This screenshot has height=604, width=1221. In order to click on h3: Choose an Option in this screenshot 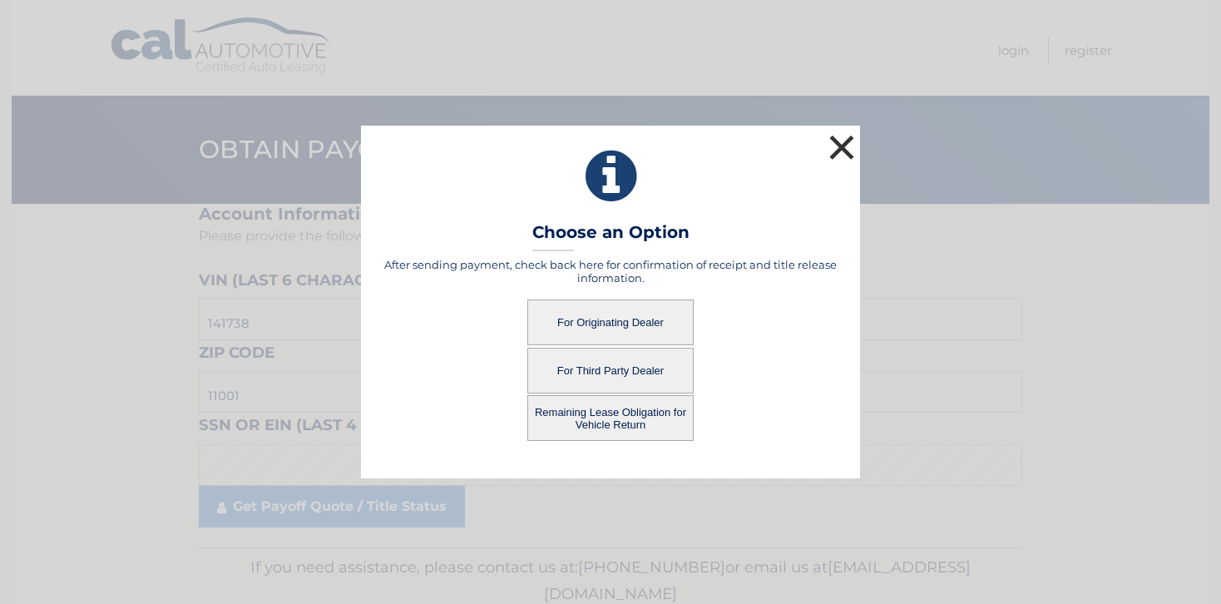, I will do `click(611, 236)`.